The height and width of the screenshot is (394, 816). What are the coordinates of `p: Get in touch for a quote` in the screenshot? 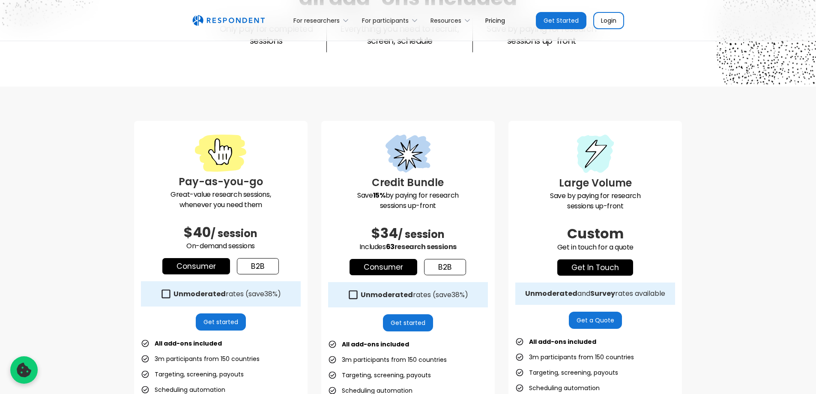 It's located at (595, 247).